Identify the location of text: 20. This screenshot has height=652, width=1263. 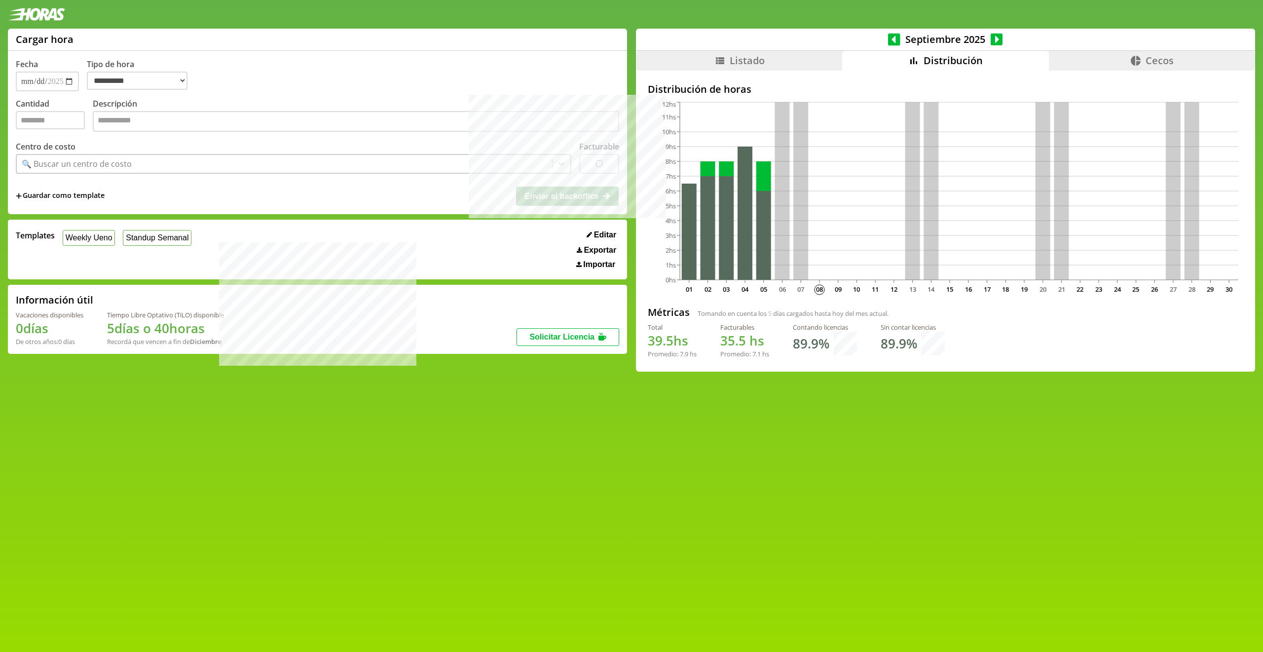
(1043, 289).